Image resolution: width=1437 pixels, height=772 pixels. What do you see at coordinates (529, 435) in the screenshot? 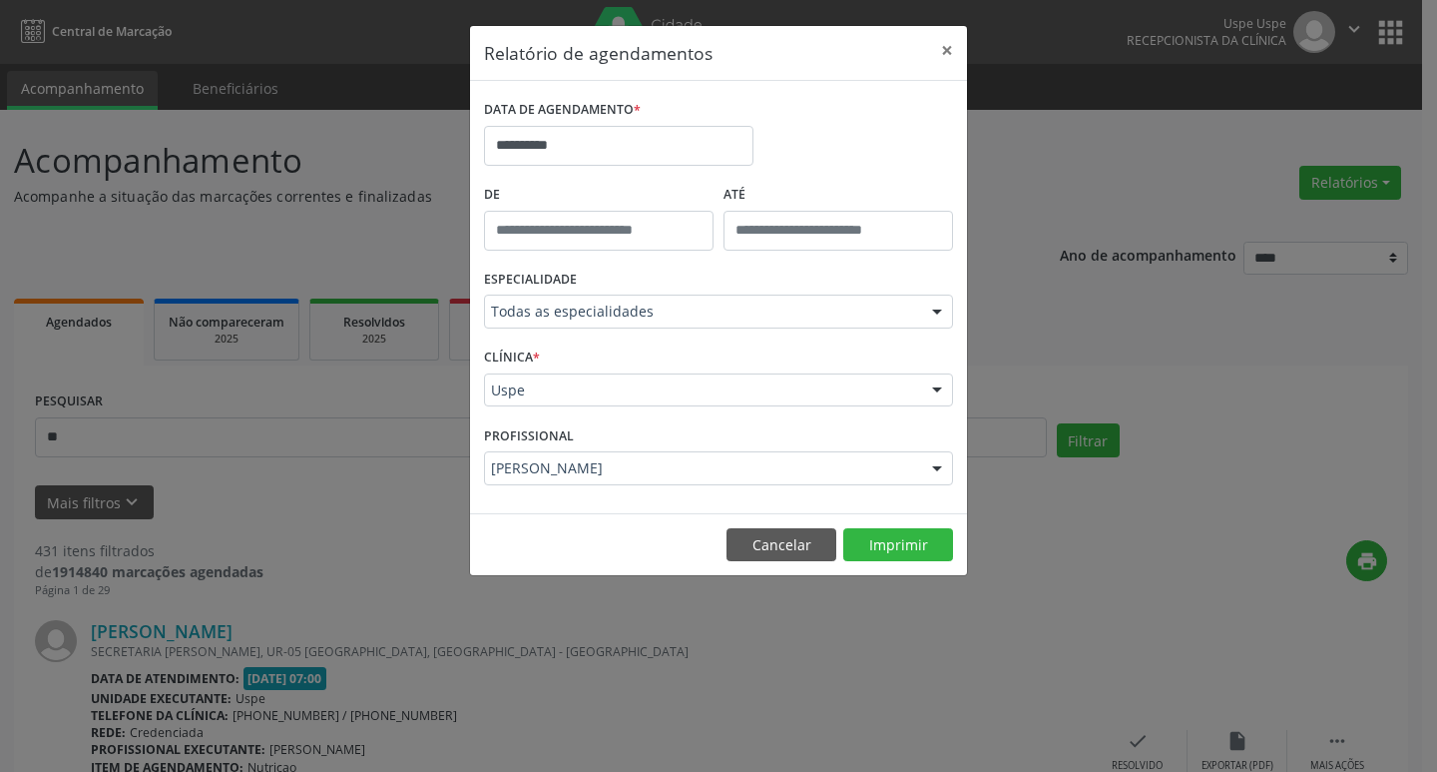
I see `label: PROFISSIONAL` at bounding box center [529, 435].